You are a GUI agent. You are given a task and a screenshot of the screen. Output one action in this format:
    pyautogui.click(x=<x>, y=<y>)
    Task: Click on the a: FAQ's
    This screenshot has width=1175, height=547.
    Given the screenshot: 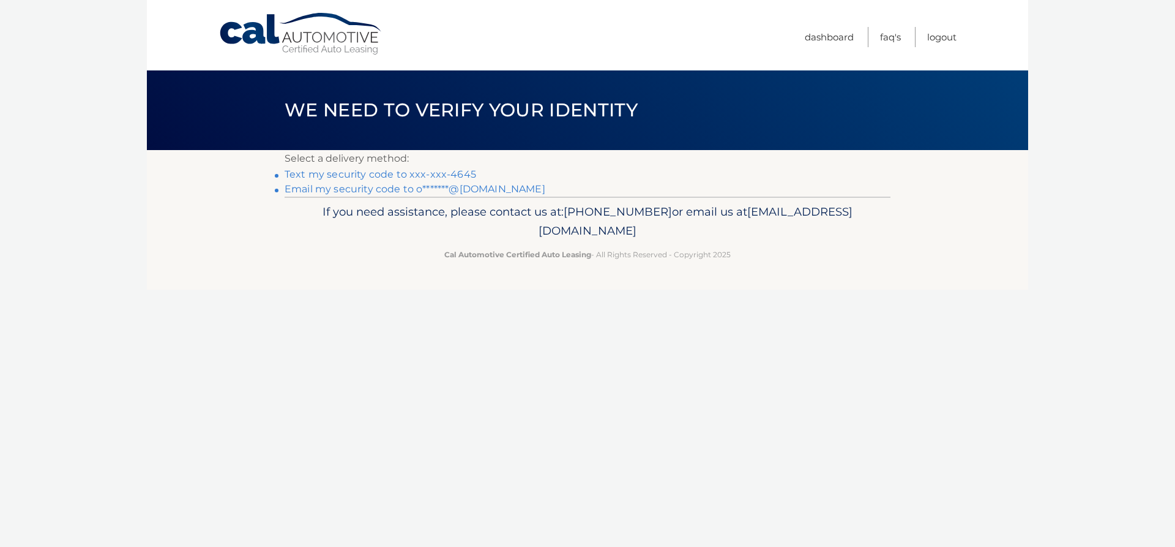 What is the action you would take?
    pyautogui.click(x=891, y=37)
    